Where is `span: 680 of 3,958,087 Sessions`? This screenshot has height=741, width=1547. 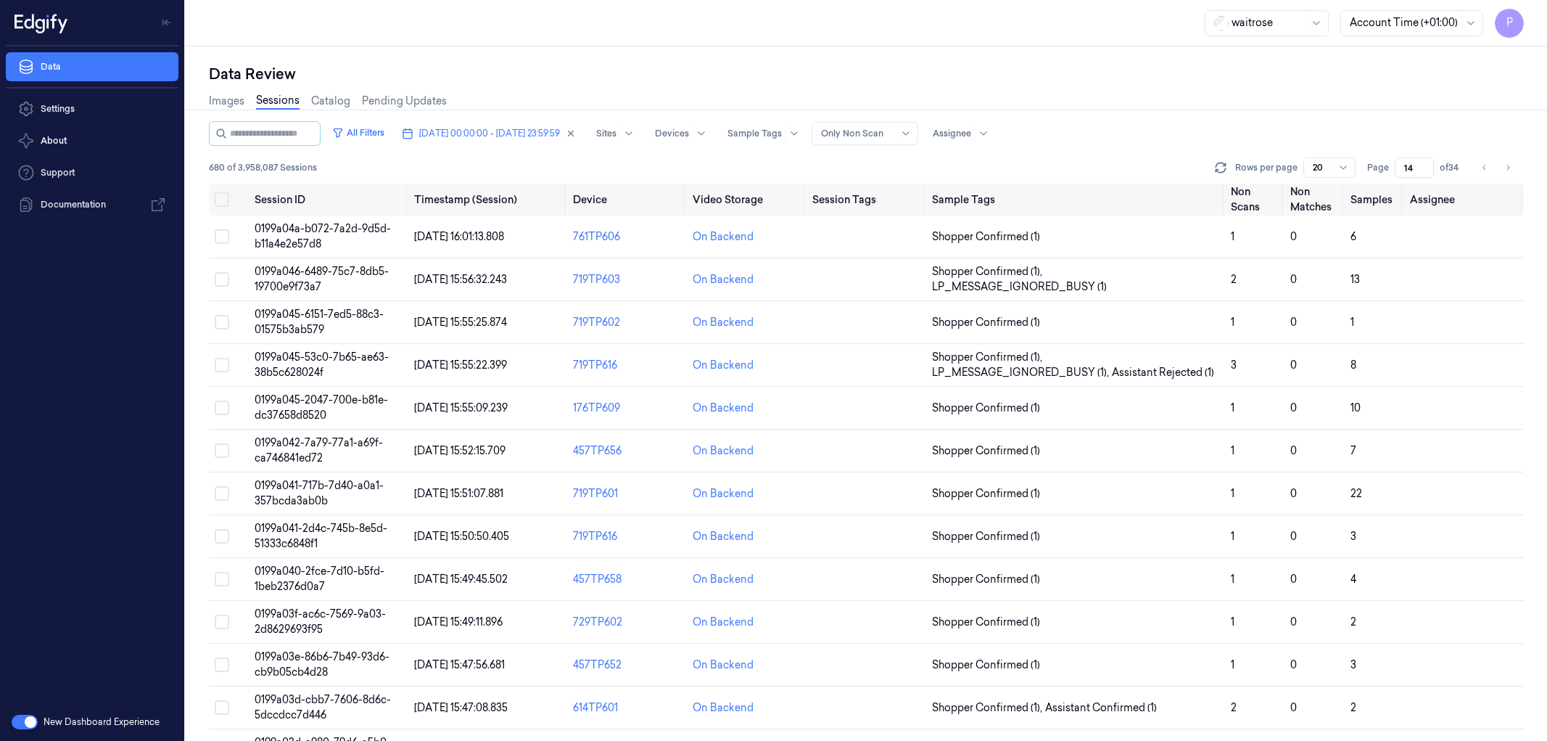
span: 680 of 3,958,087 Sessions is located at coordinates (263, 168).